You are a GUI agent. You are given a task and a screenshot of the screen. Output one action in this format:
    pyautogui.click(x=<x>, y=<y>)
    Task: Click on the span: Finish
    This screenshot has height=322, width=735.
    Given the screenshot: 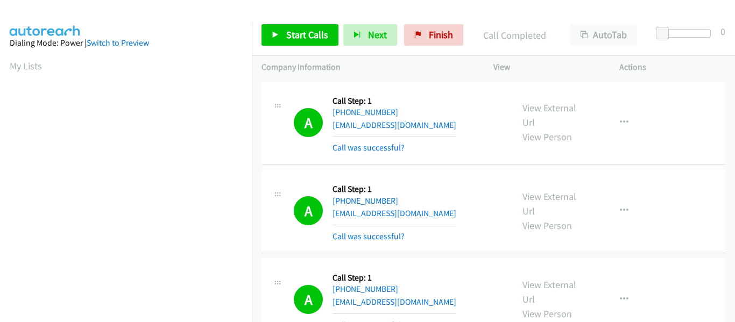 What is the action you would take?
    pyautogui.click(x=441, y=34)
    